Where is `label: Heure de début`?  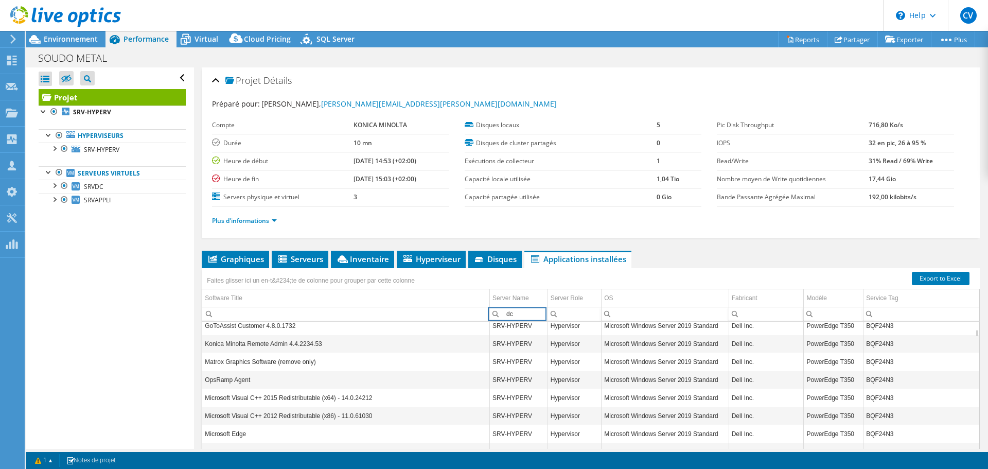 label: Heure de début is located at coordinates (283, 161).